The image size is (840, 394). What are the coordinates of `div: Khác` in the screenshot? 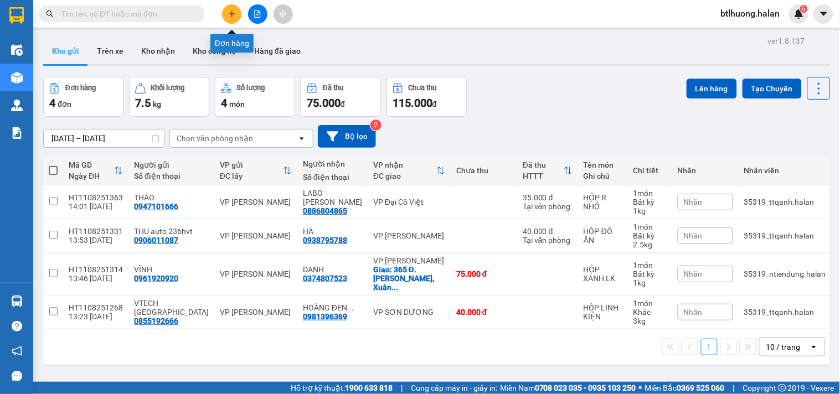 It's located at (650, 312).